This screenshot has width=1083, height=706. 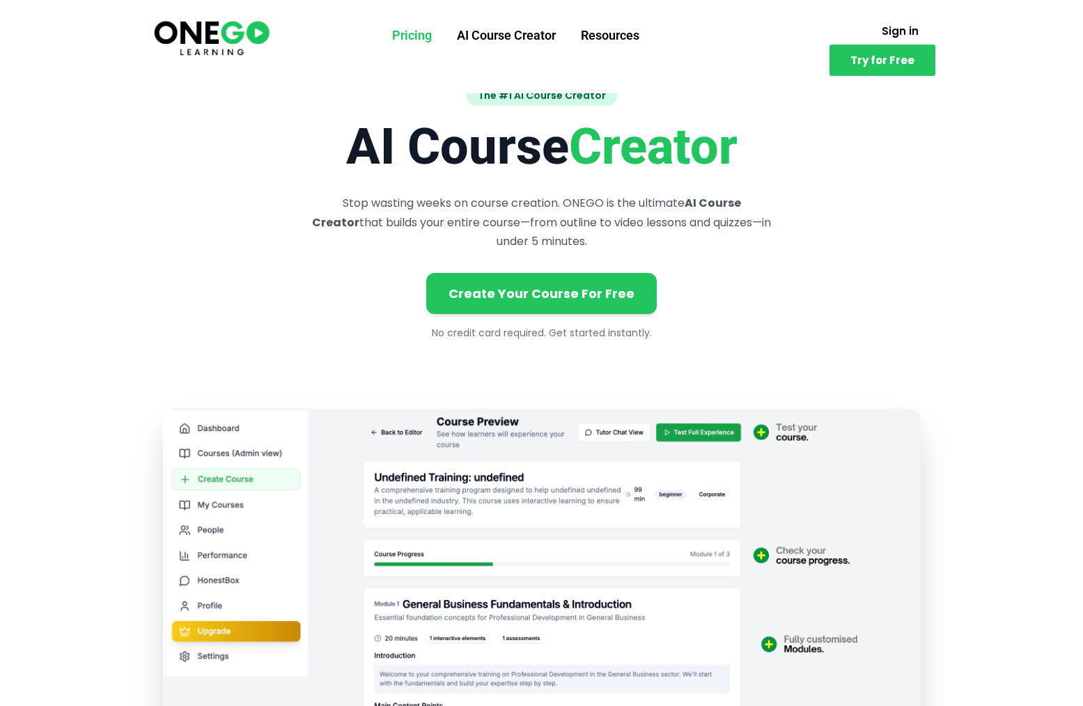 What do you see at coordinates (506, 36) in the screenshot?
I see `a: AI Course Creator` at bounding box center [506, 36].